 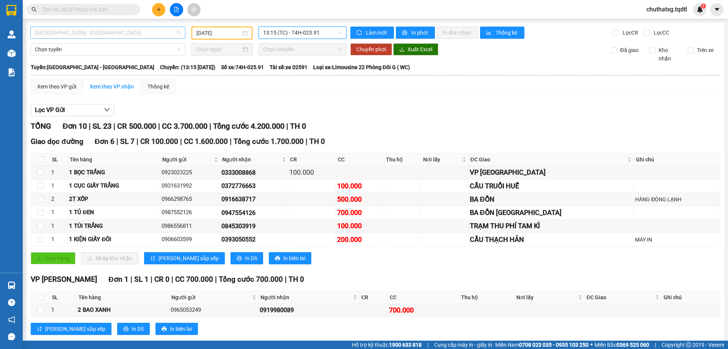 I want to click on div: 1 KIỆN GIẤY ĐÔI, so click(x=114, y=239).